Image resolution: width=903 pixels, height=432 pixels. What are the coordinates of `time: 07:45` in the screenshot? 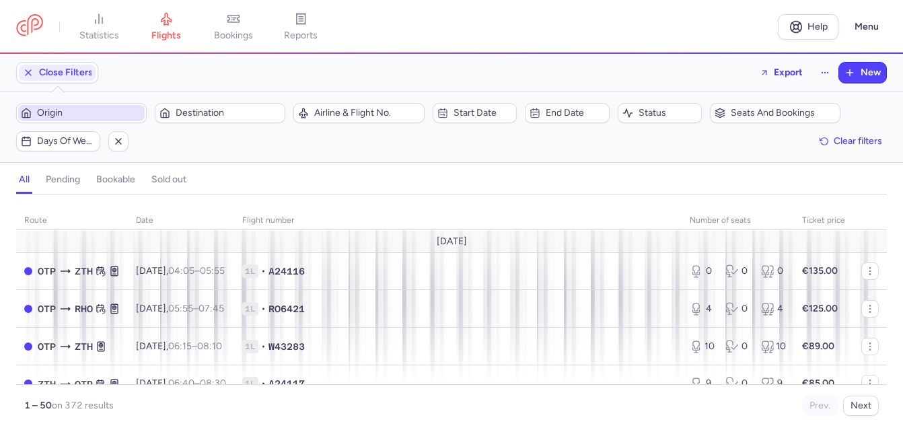 It's located at (211, 308).